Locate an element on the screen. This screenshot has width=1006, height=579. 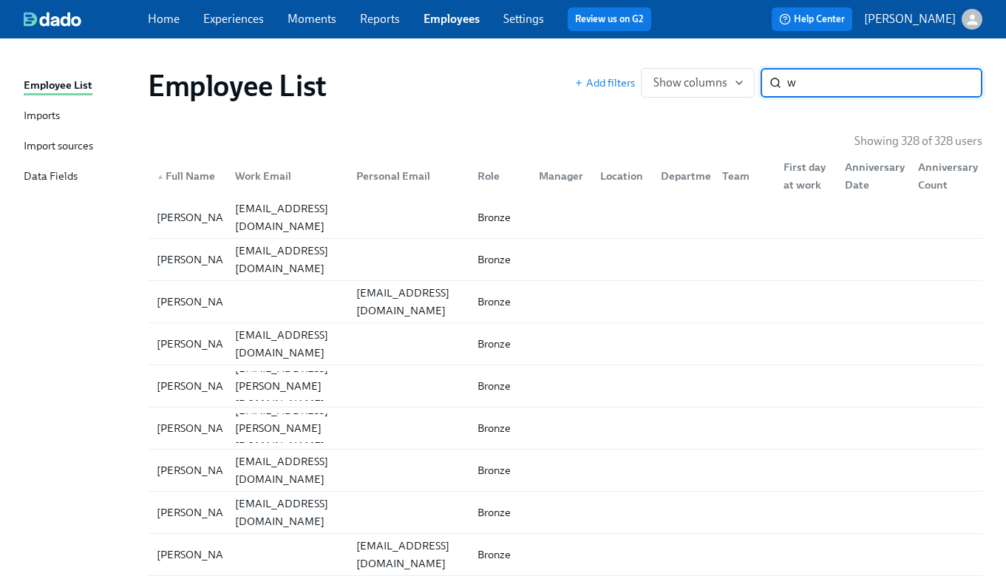
a: dado is located at coordinates (86, 19).